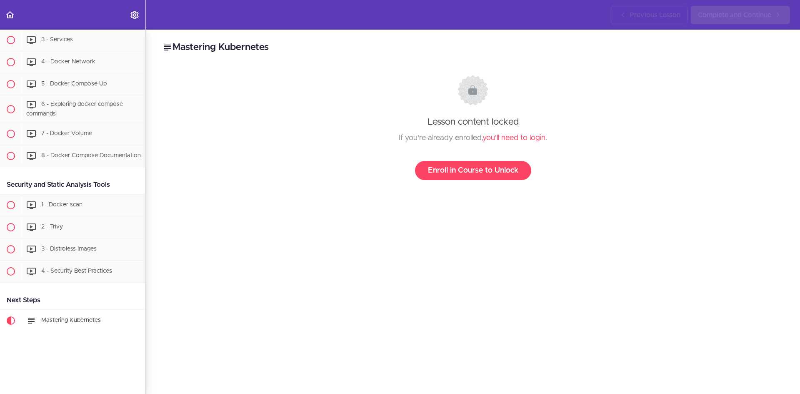  I want to click on span: Complete and Continue, so click(734, 15).